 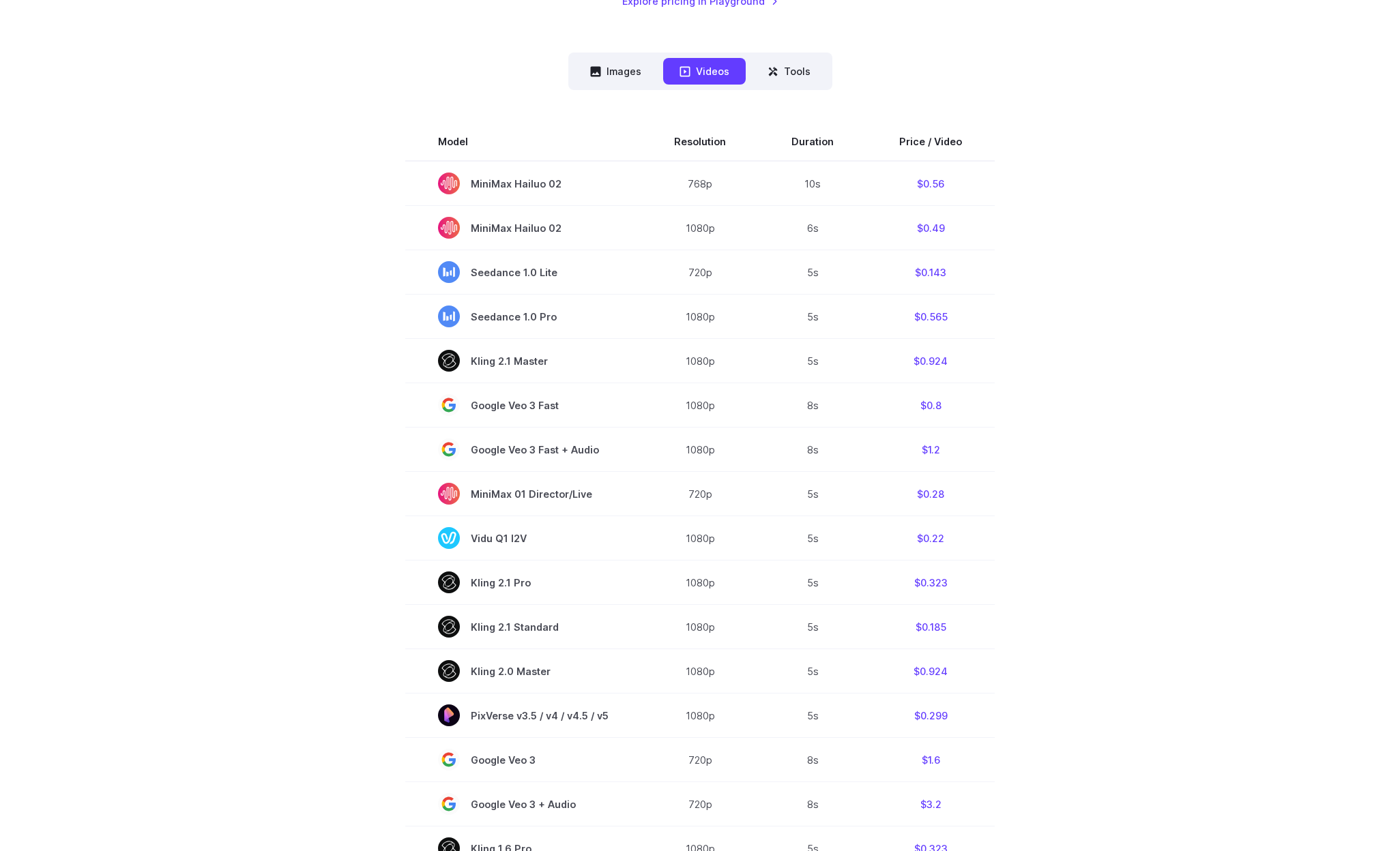 What do you see at coordinates (616, 71) in the screenshot?
I see `button: Images` at bounding box center [616, 71].